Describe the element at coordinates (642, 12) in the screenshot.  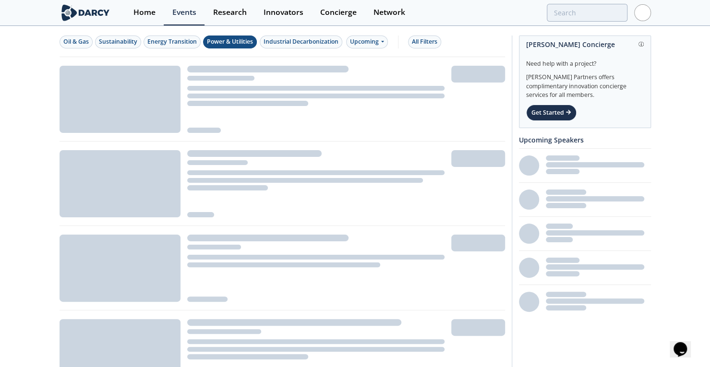
I see `img: Profile` at that location.